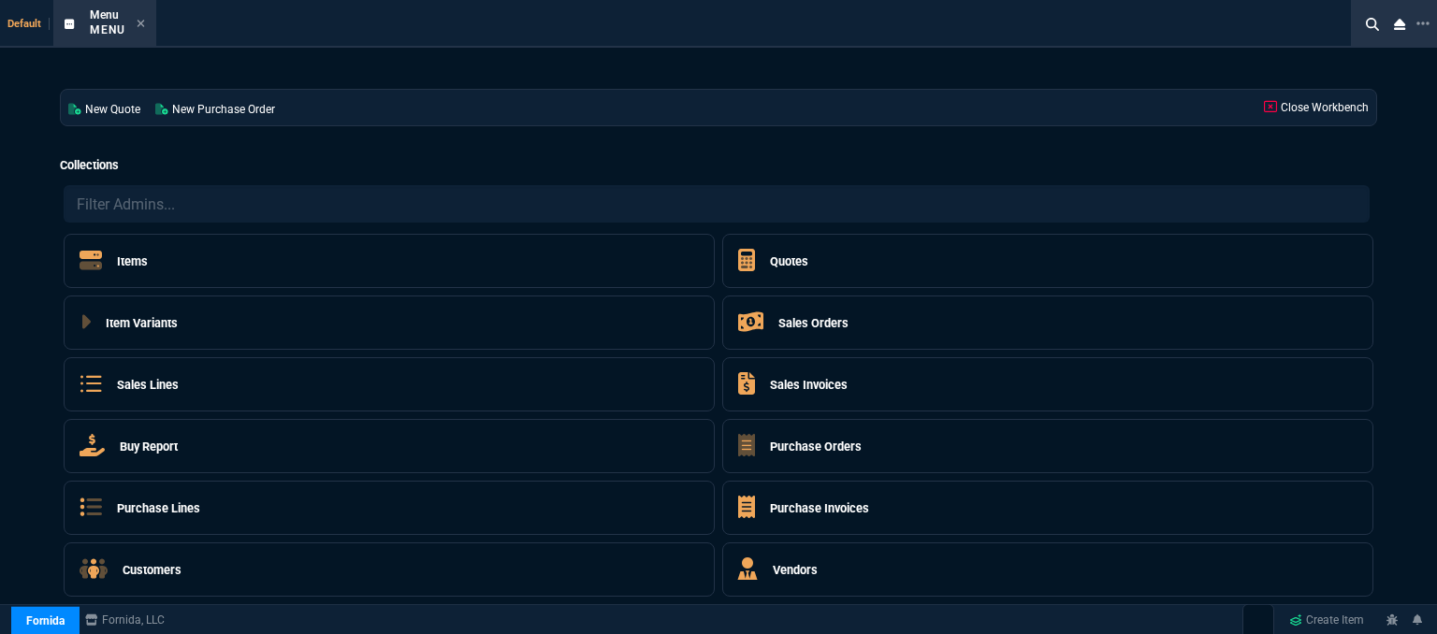  What do you see at coordinates (28, 23) in the screenshot?
I see `span: Default` at bounding box center [28, 23].